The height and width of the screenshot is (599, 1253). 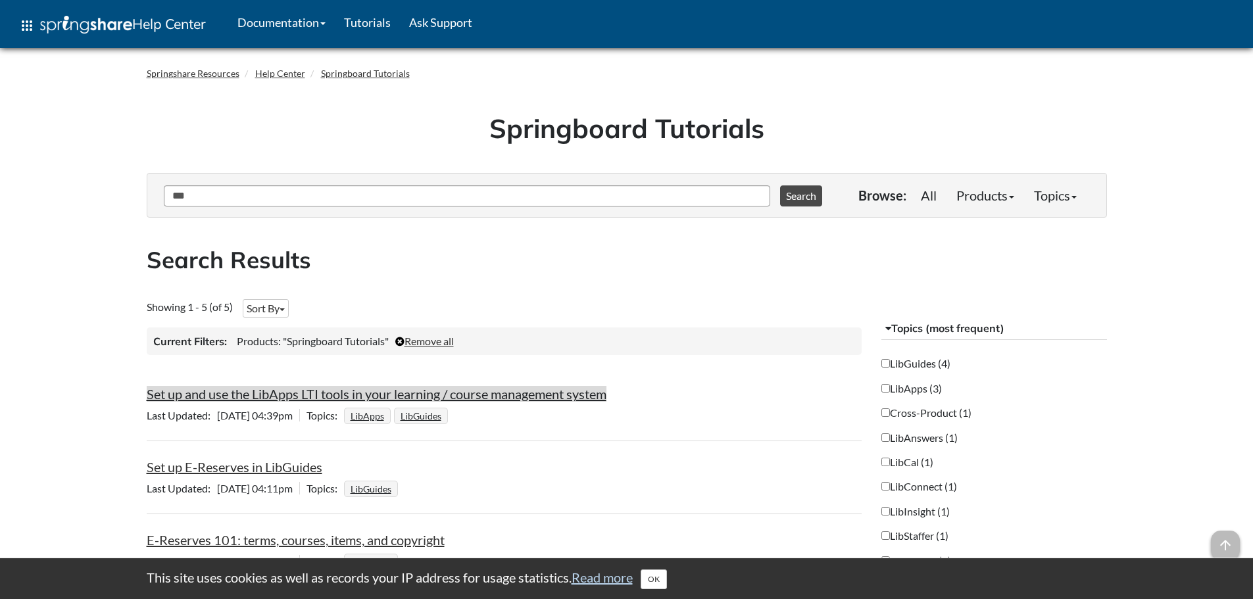 What do you see at coordinates (27, 26) in the screenshot?
I see `span: apps` at bounding box center [27, 26].